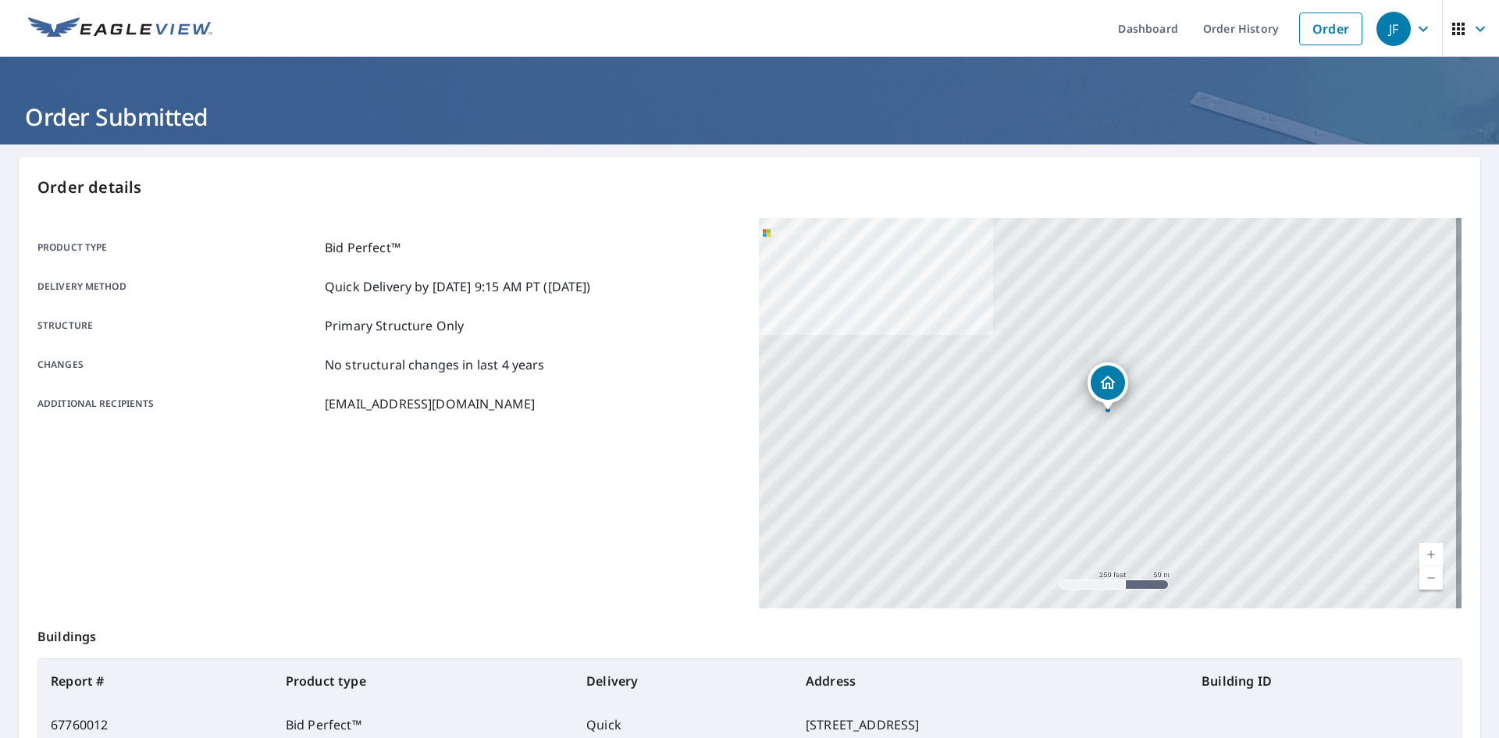 The width and height of the screenshot is (1499, 738). What do you see at coordinates (683, 681) in the screenshot?
I see `th: Delivery` at bounding box center [683, 681].